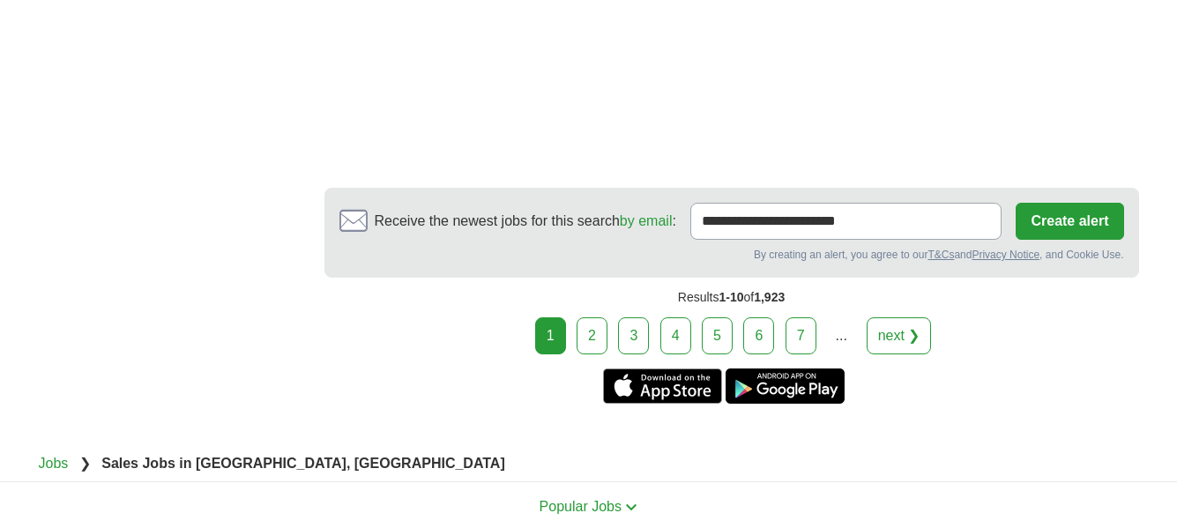  What do you see at coordinates (1005, 255) in the screenshot?
I see `a: Privacy Notice` at bounding box center [1005, 255].